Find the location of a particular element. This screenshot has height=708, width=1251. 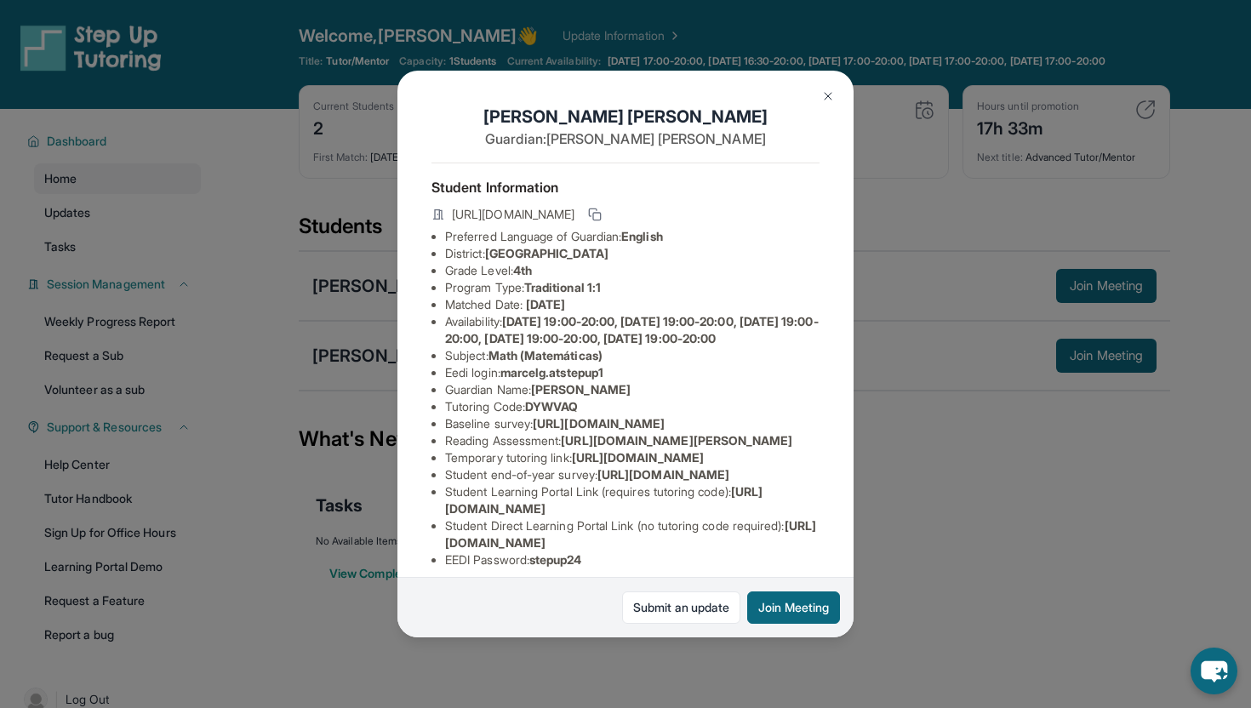

li: Tutoring Code : is located at coordinates (632, 407).